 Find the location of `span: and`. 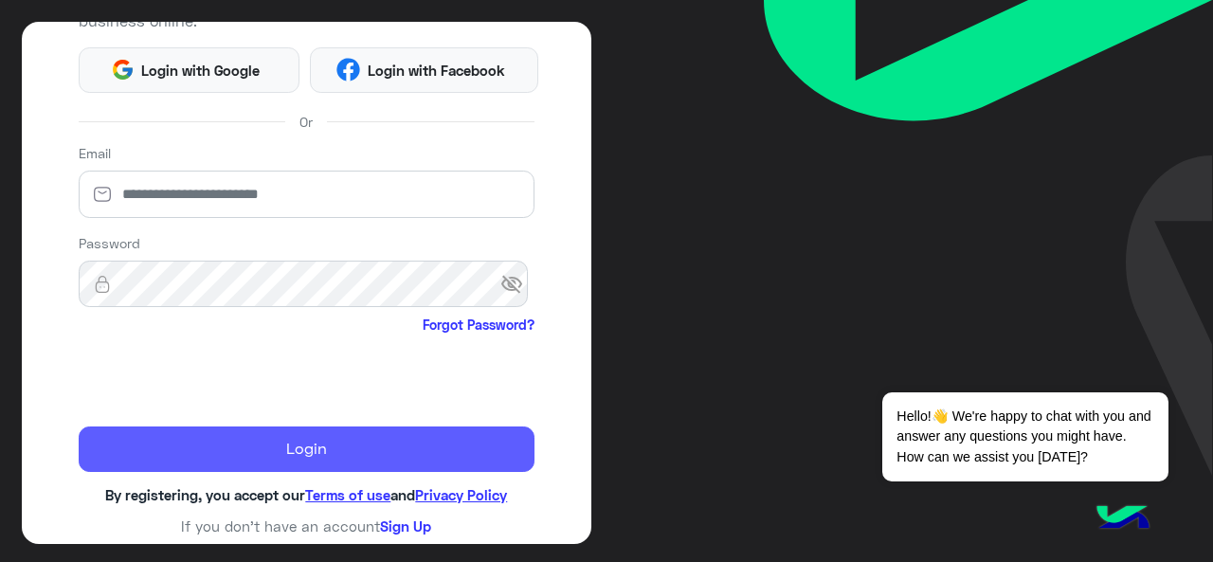

span: and is located at coordinates (403, 495).